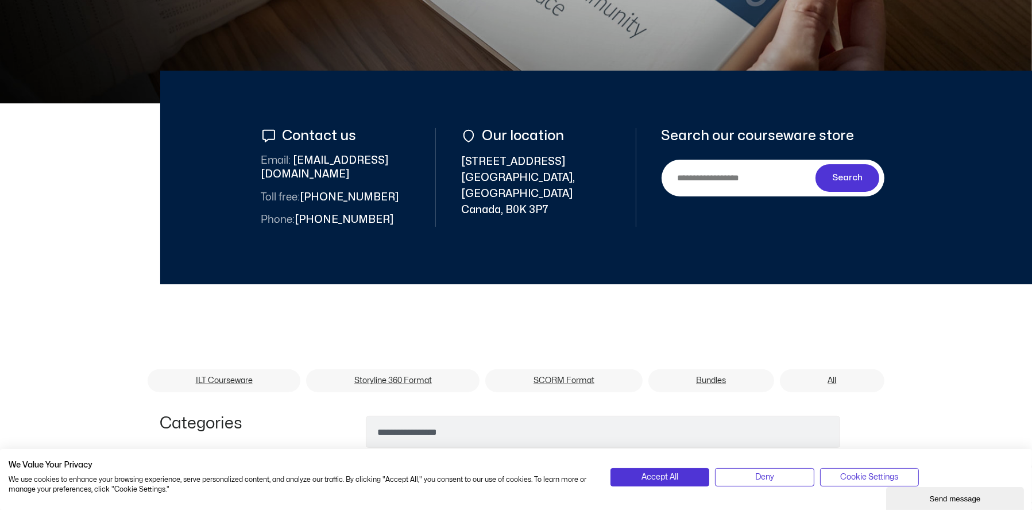 Image resolution: width=1032 pixels, height=510 pixels. Describe the element at coordinates (393, 381) in the screenshot. I see `a: Storyline 360 Format` at that location.